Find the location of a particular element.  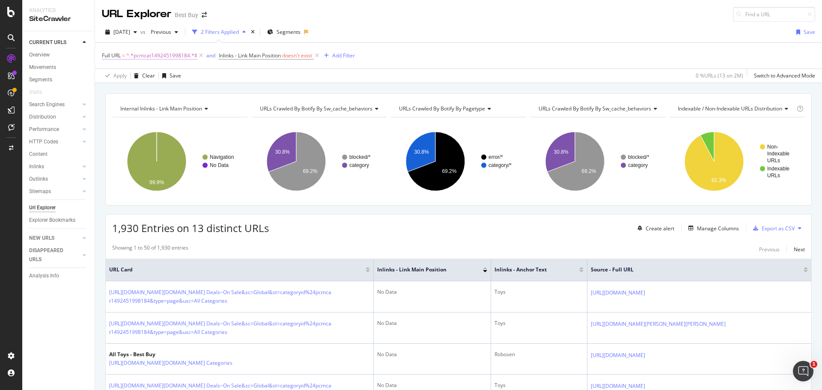

span: vs is located at coordinates (144, 32).